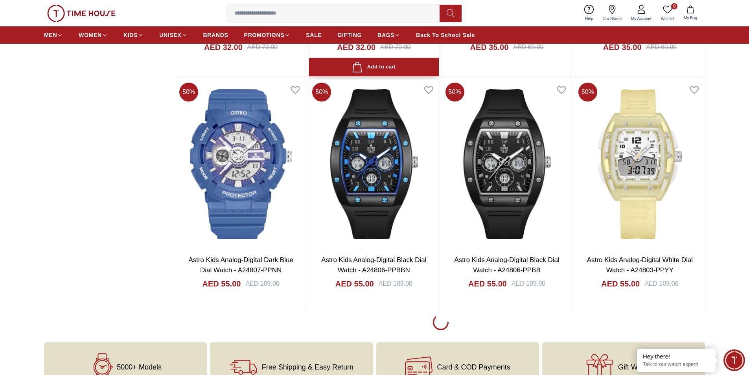  I want to click on span: MEN, so click(50, 35).